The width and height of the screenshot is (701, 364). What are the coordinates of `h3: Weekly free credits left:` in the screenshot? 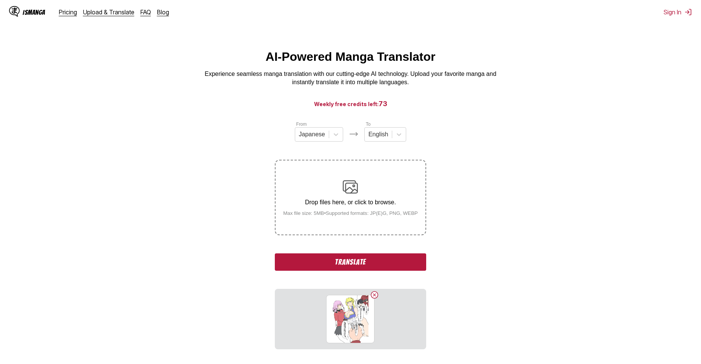 It's located at (350, 103).